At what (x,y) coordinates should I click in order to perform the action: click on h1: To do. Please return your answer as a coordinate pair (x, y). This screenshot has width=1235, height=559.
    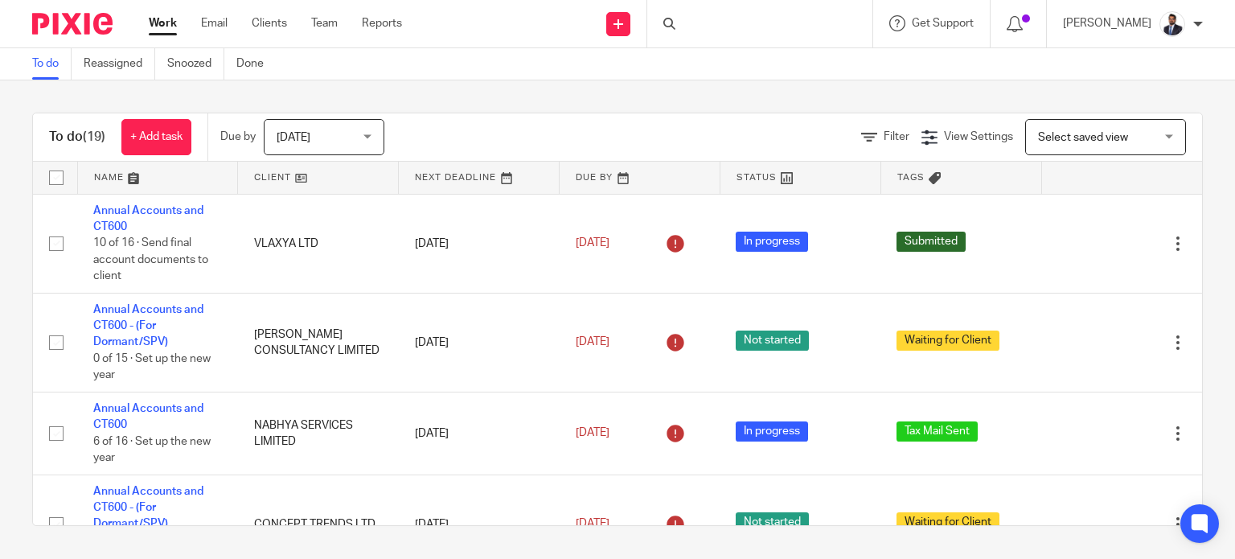
    Looking at the image, I should click on (77, 137).